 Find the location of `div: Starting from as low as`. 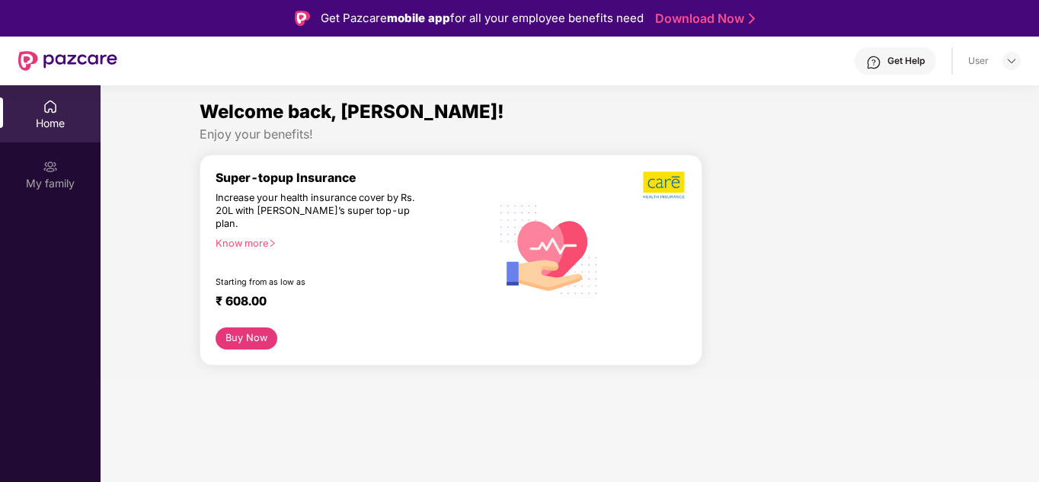

div: Starting from as low as is located at coordinates (321, 283).